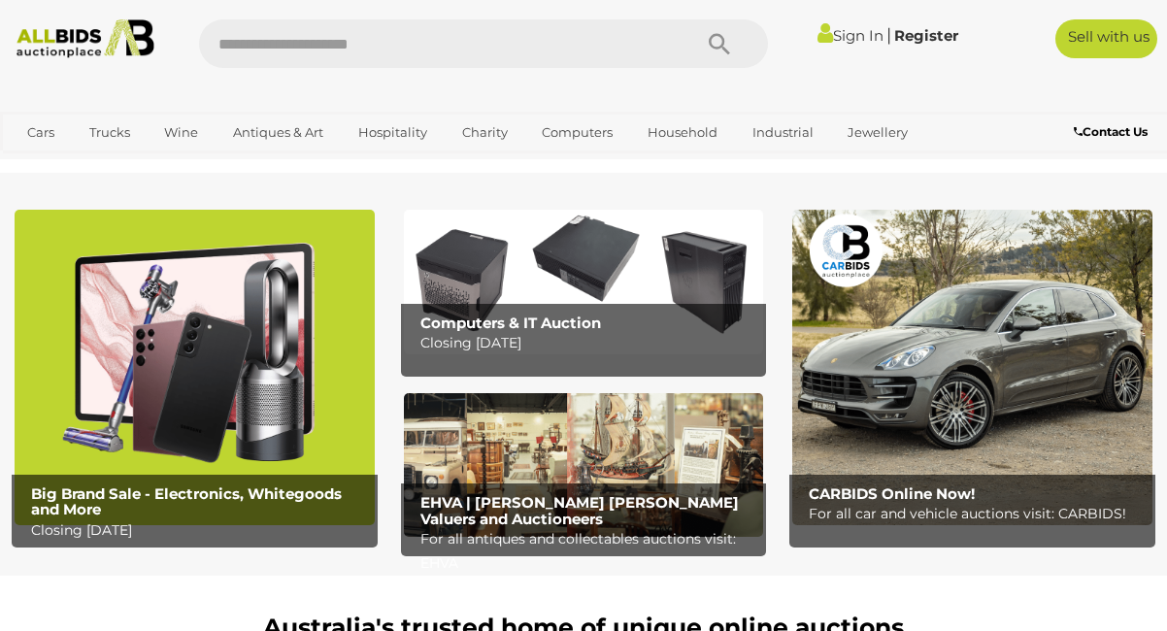 The height and width of the screenshot is (631, 1167). I want to click on a: Contact Us, so click(1113, 132).